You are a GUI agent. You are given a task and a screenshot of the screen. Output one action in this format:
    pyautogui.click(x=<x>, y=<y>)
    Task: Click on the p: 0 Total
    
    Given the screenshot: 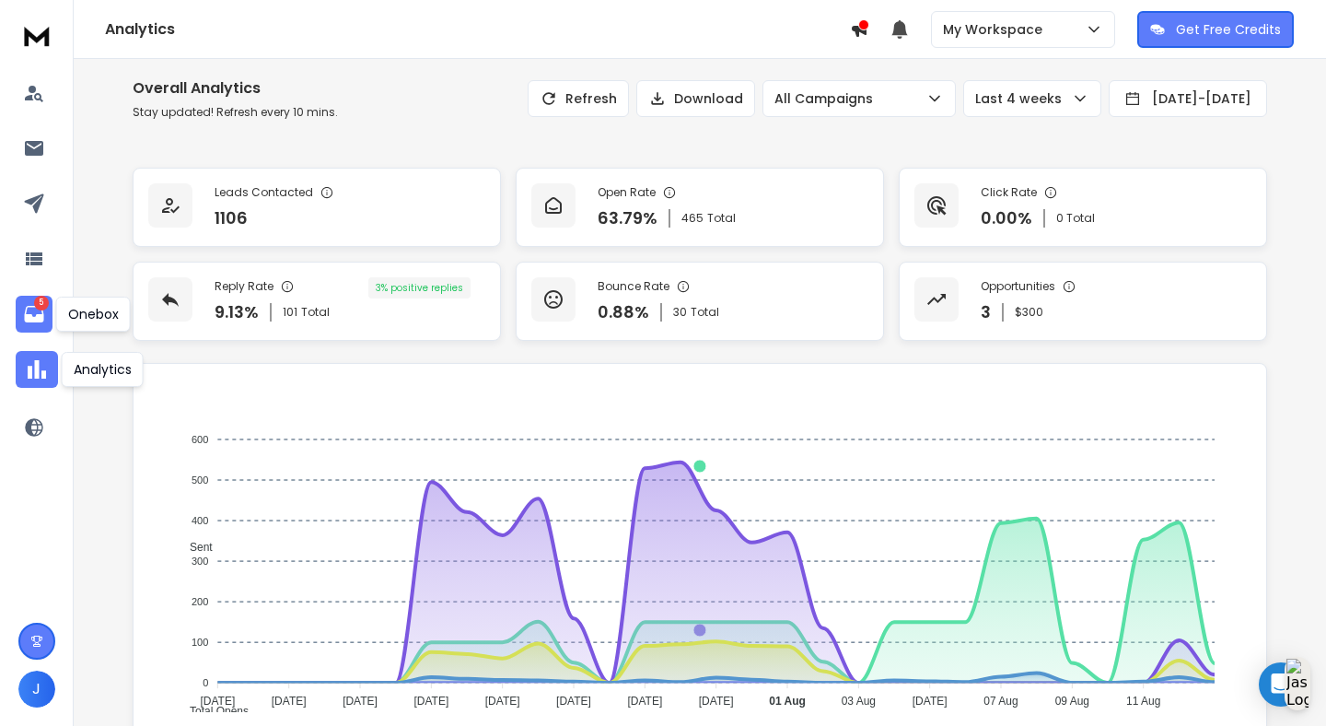 What is the action you would take?
    pyautogui.click(x=1076, y=218)
    